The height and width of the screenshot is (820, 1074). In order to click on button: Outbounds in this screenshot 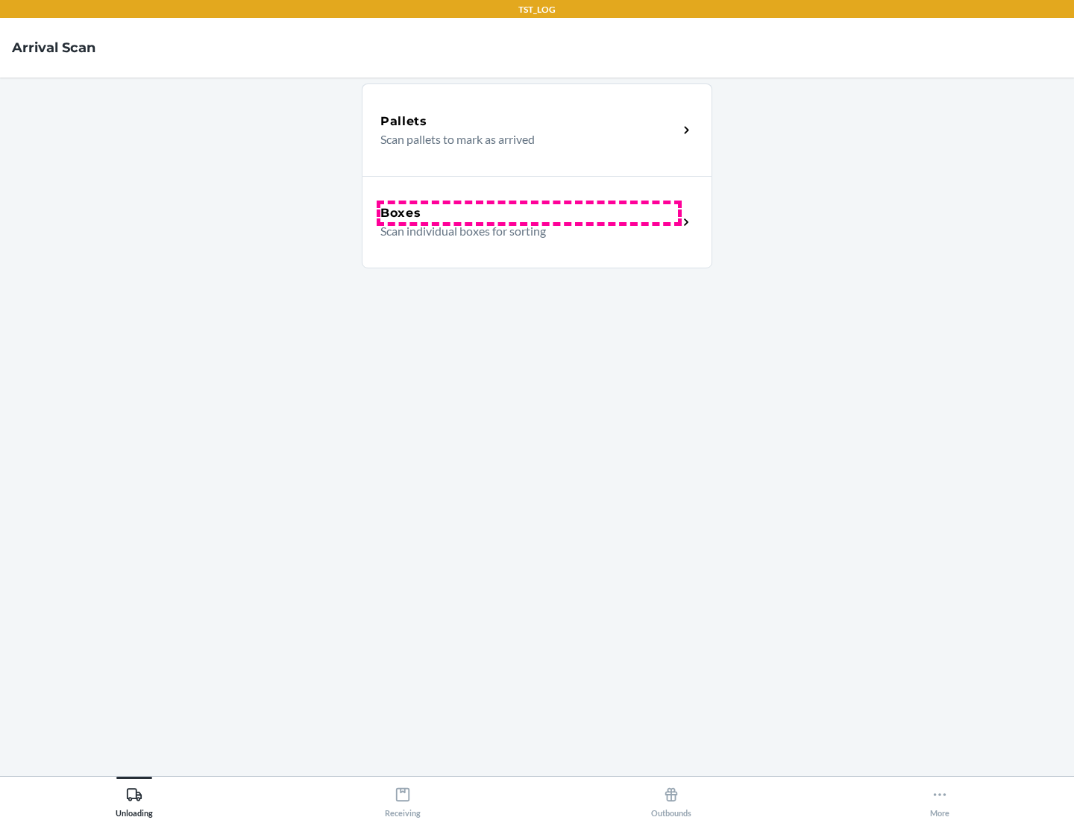, I will do `click(671, 797)`.